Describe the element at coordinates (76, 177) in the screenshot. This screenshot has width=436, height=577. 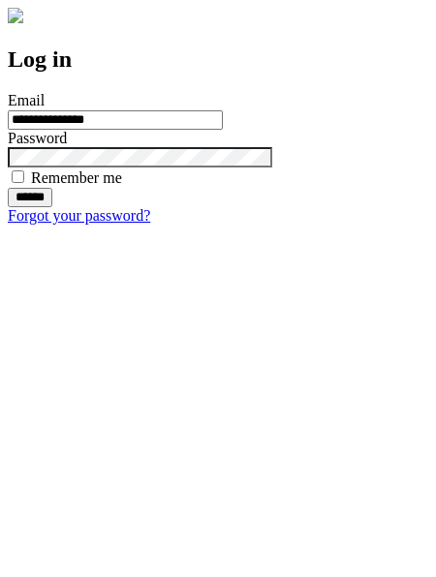
I see `label: Remember me` at that location.